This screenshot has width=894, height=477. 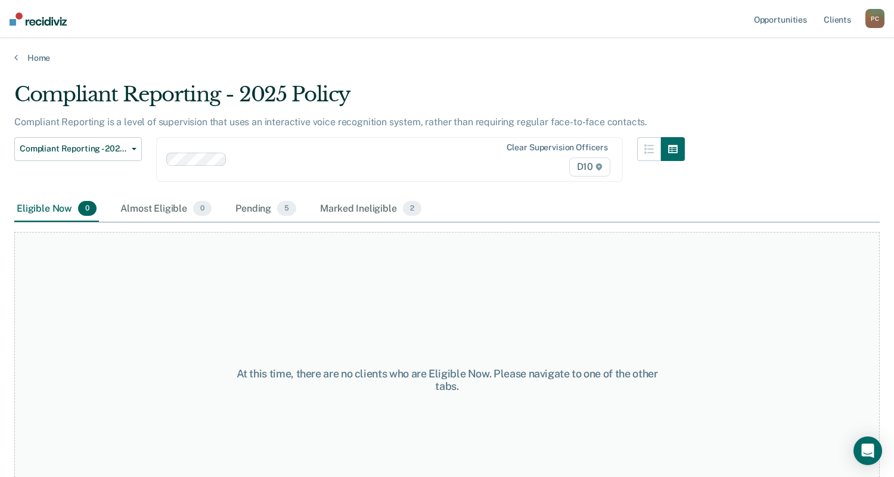 I want to click on div: At this time, there are no clients who are Eligible Now. Please navigate to one of the other tabs., so click(x=447, y=380).